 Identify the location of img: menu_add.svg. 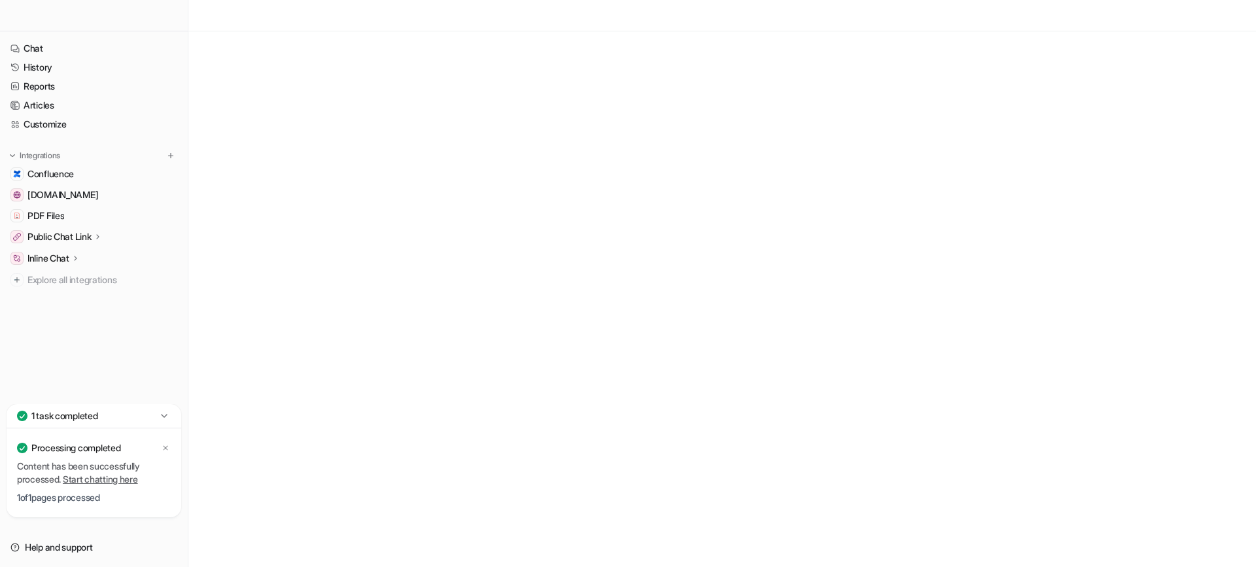
(171, 156).